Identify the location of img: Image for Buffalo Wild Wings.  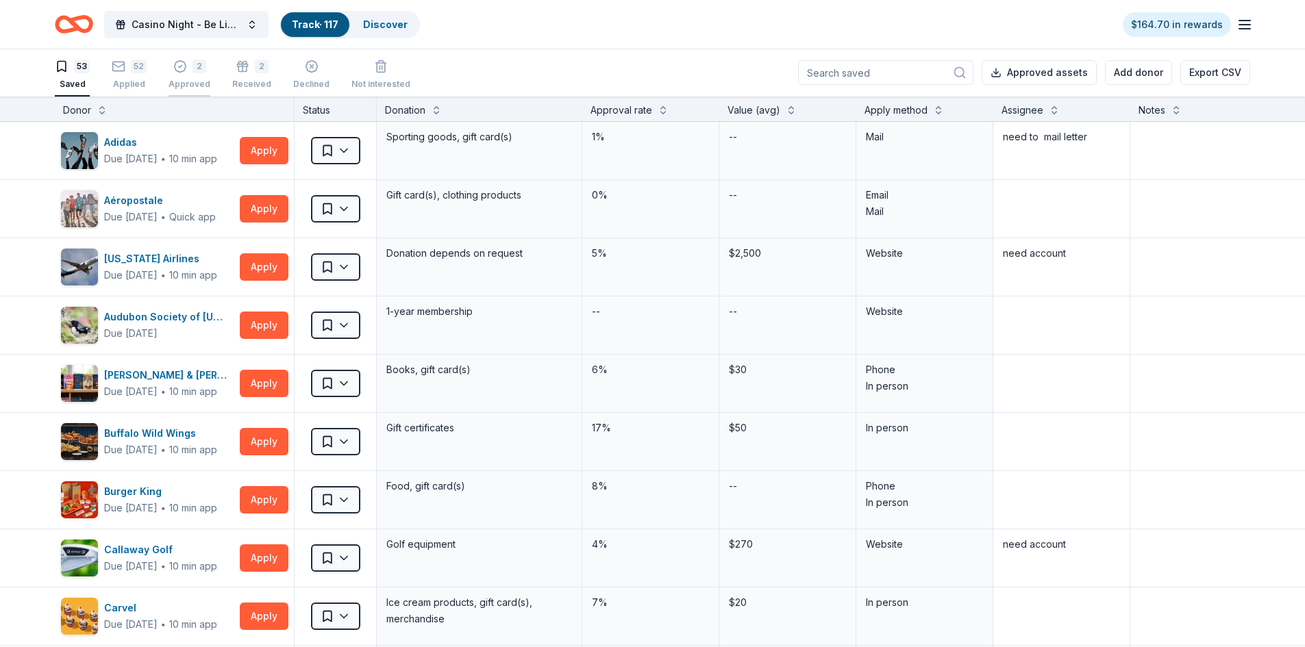
(79, 442).